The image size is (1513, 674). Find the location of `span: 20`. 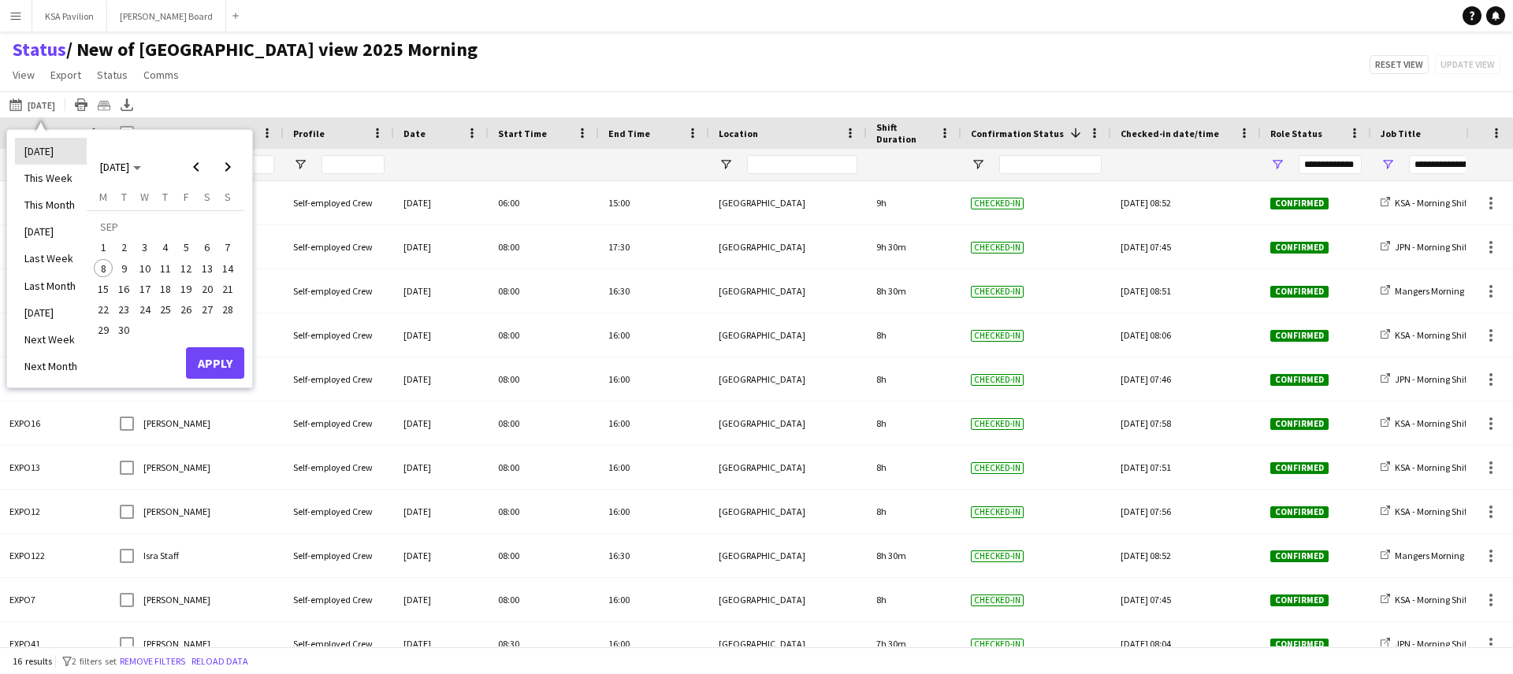

span: 20 is located at coordinates (207, 289).